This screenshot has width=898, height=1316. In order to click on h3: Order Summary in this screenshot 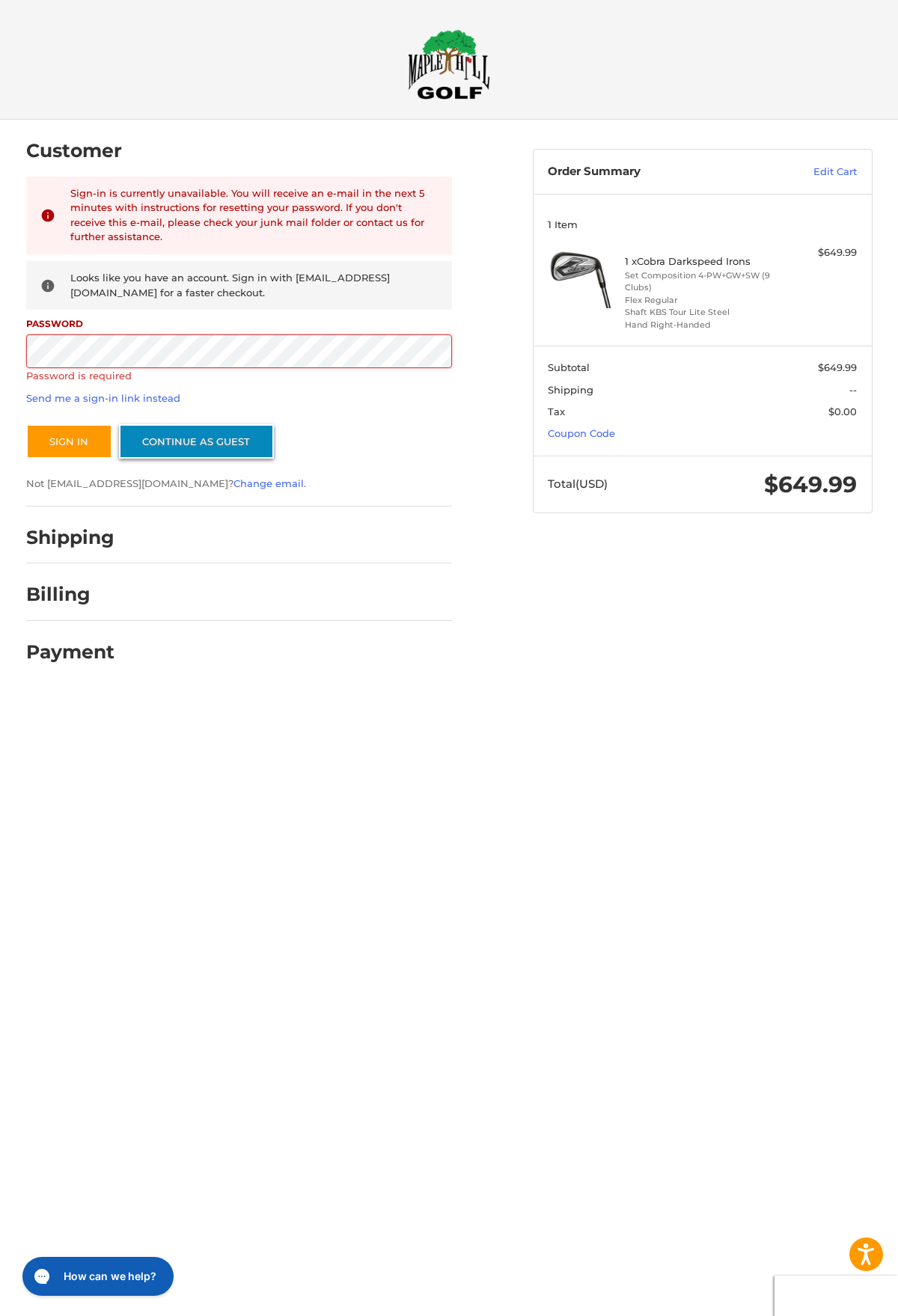, I will do `click(653, 172)`.